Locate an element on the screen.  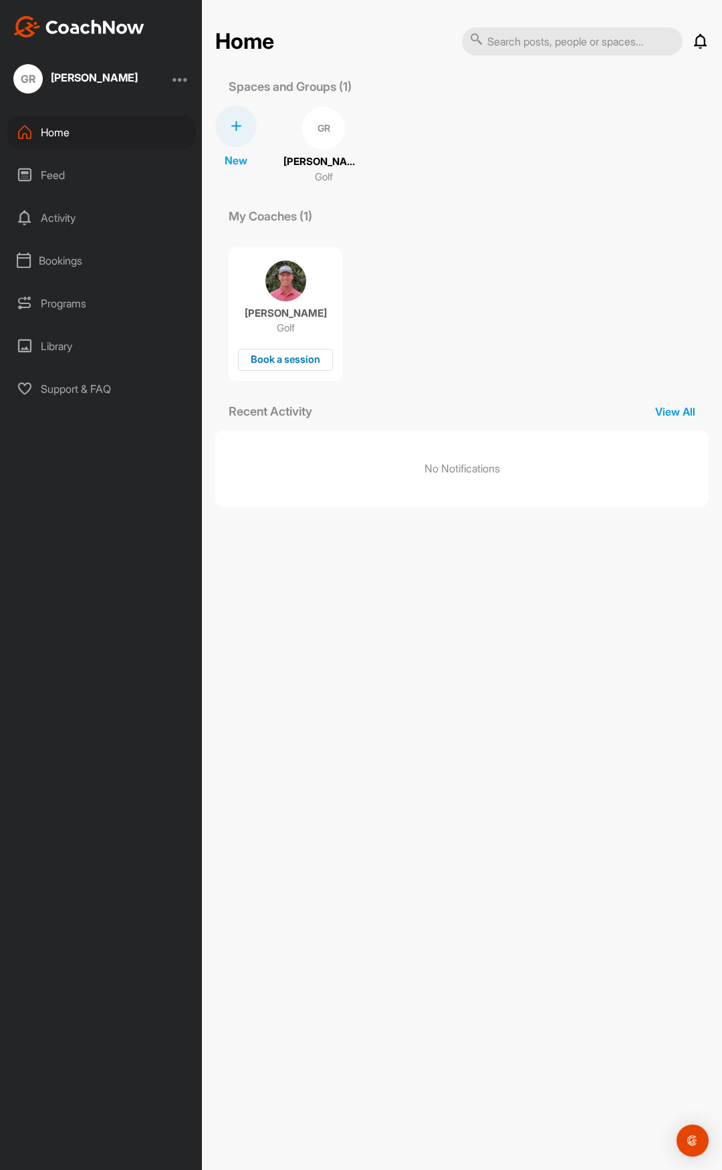
p: View All is located at coordinates (675, 412).